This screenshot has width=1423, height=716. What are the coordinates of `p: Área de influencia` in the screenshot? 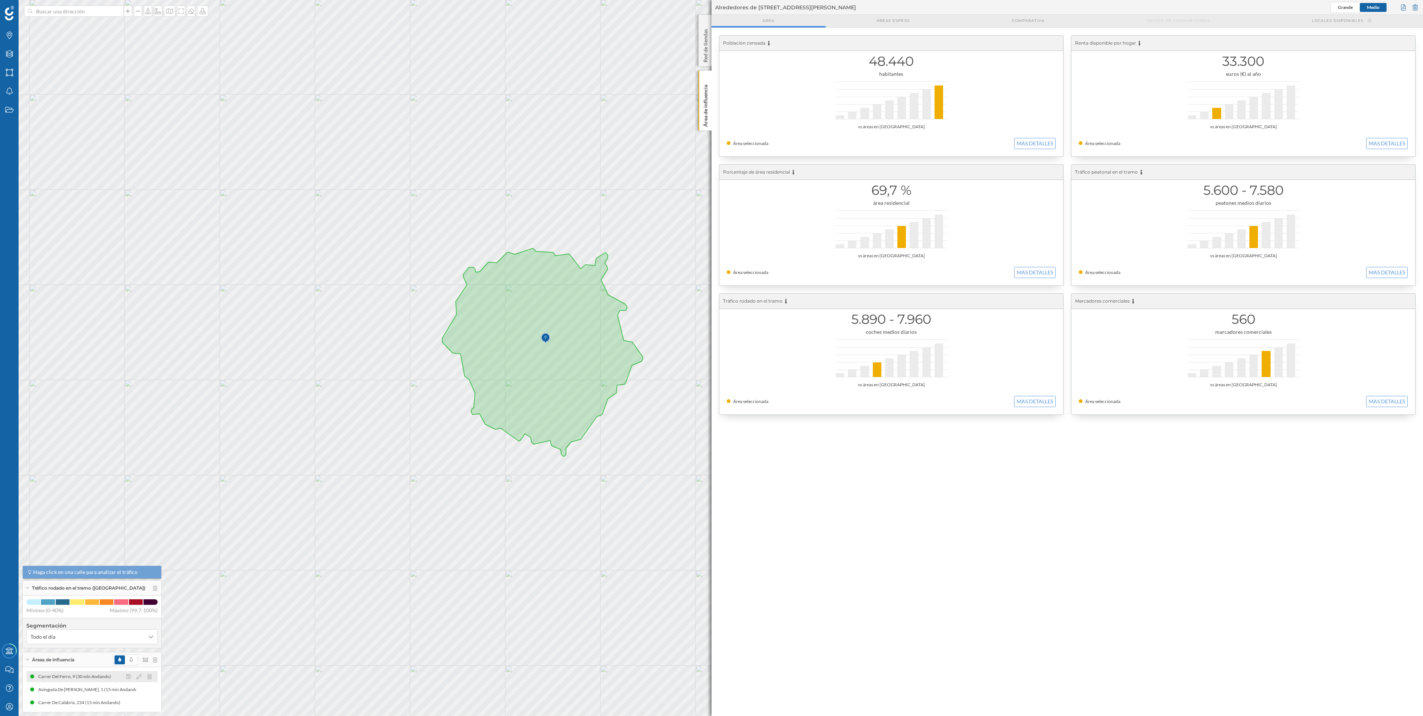 It's located at (706, 104).